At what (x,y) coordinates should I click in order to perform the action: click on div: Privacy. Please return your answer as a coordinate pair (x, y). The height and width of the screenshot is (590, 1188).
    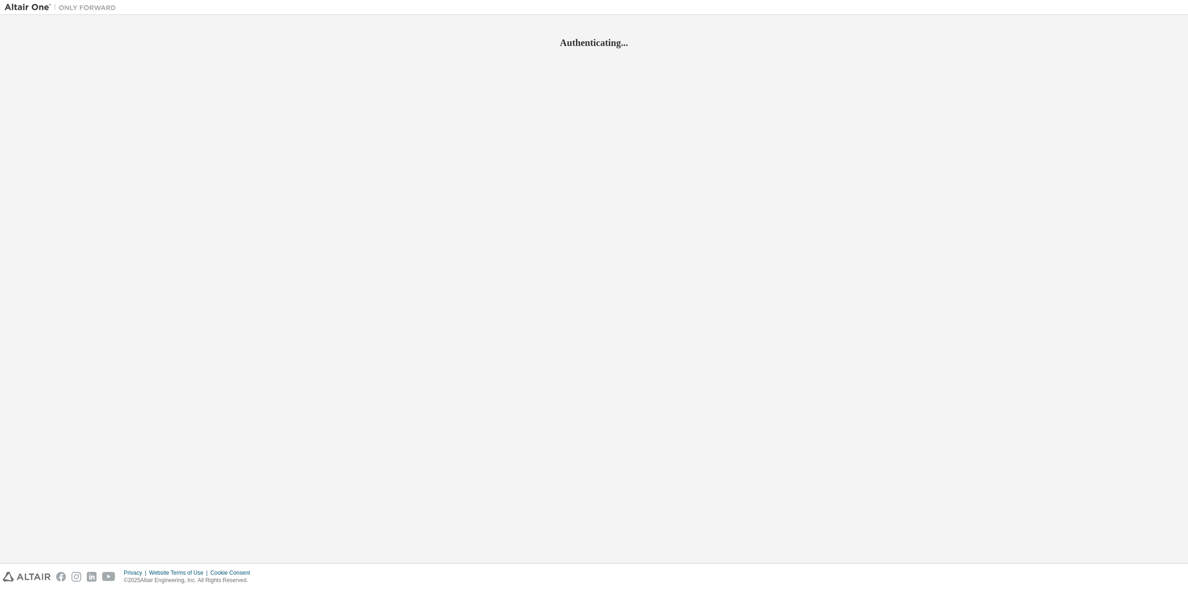
    Looking at the image, I should click on (136, 573).